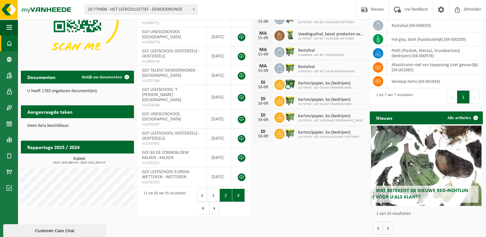 This screenshot has height=237, width=486. I want to click on button: Volgende, so click(388, 228).